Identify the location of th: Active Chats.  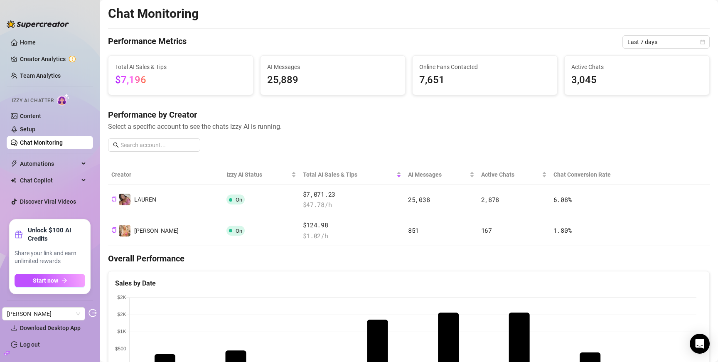
(514, 175).